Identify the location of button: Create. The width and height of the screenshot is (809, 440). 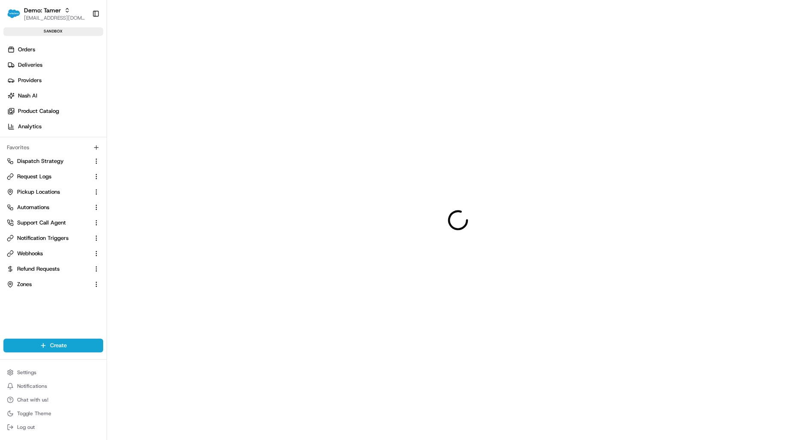
(53, 346).